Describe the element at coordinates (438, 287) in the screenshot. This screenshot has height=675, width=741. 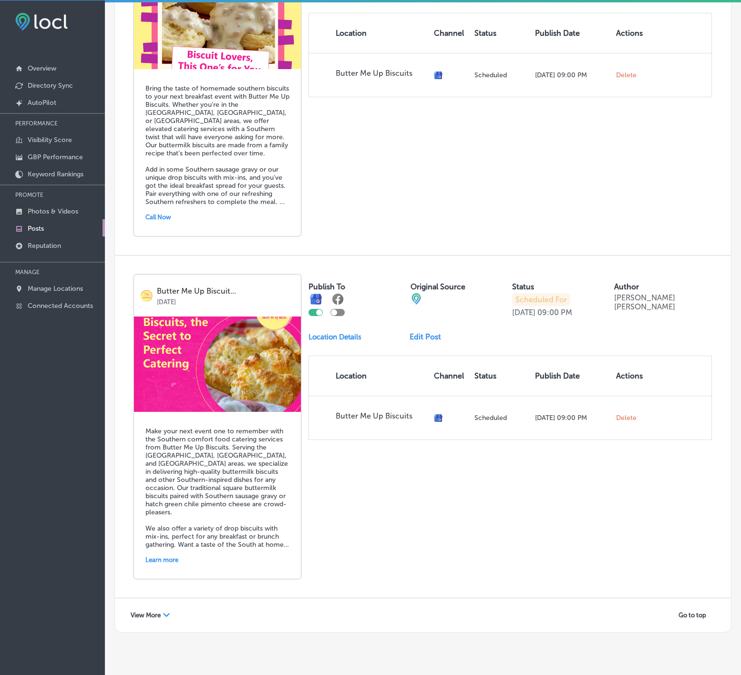
I see `label: Original Source` at that location.